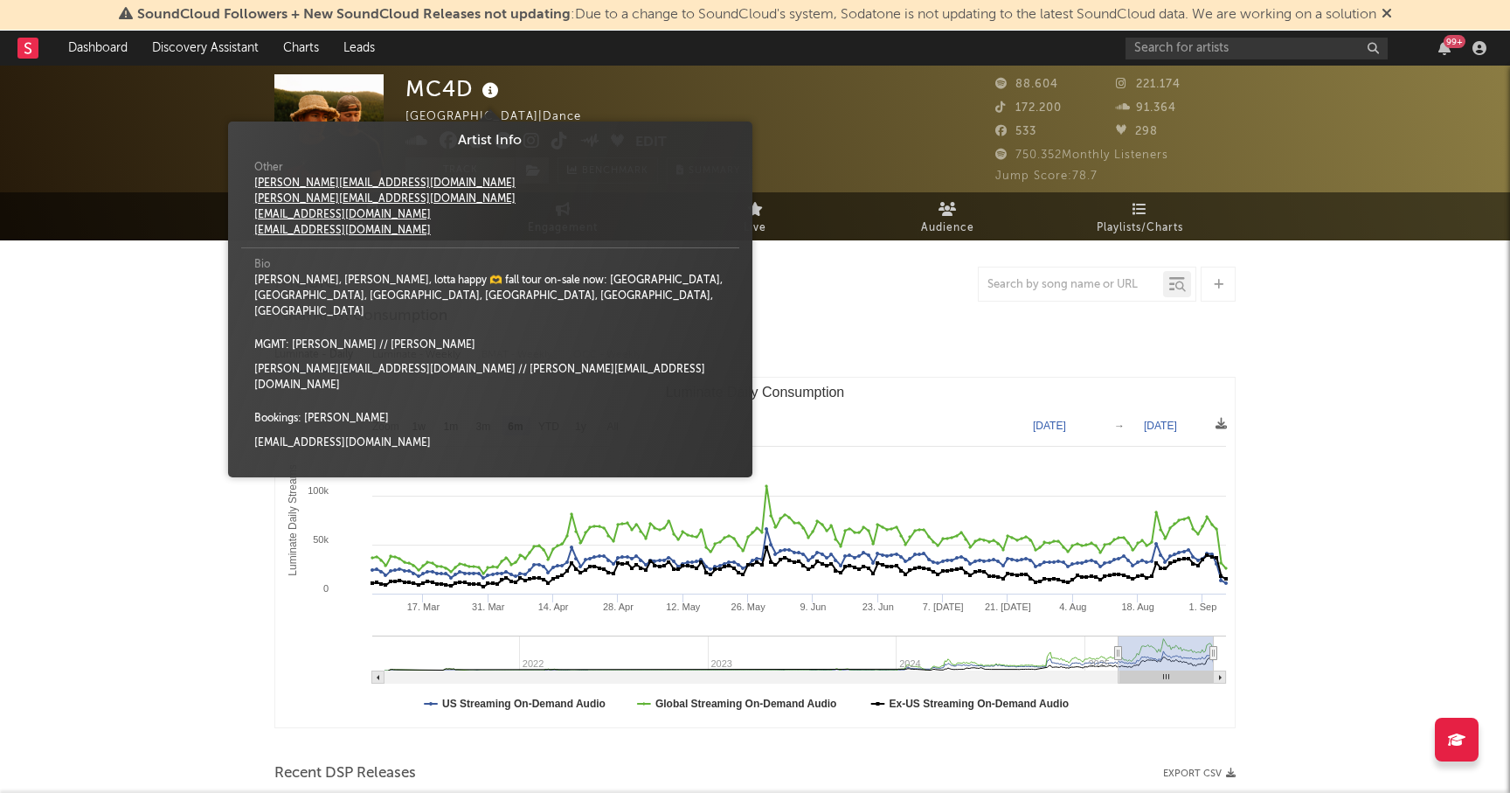 The image size is (1510, 793). Describe the element at coordinates (1146, 107) in the screenshot. I see `span: 91.364` at that location.